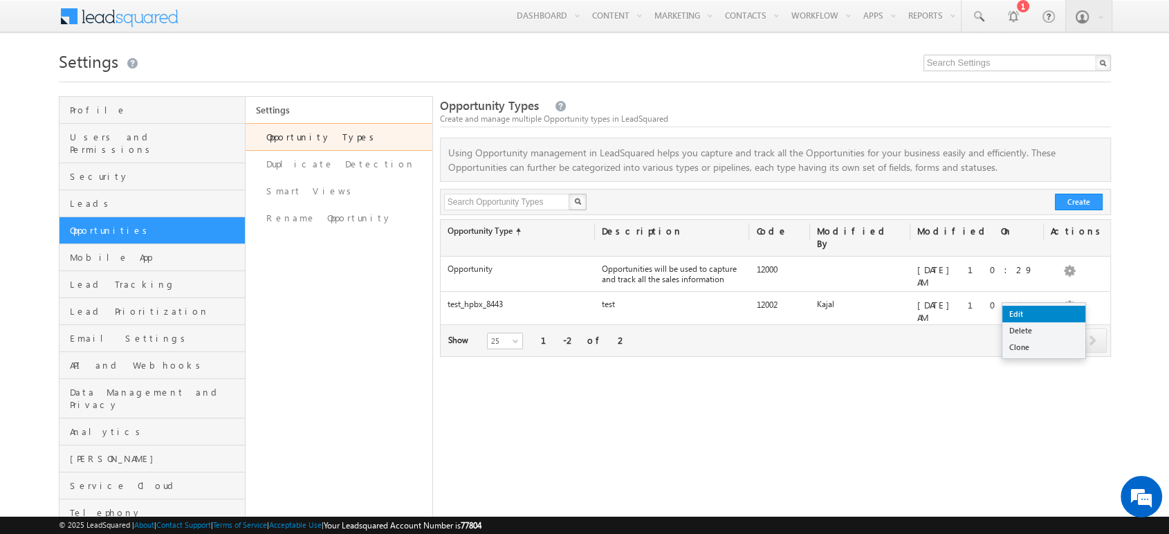 Image resolution: width=1169 pixels, height=534 pixels. I want to click on a: Acceptable Use, so click(295, 524).